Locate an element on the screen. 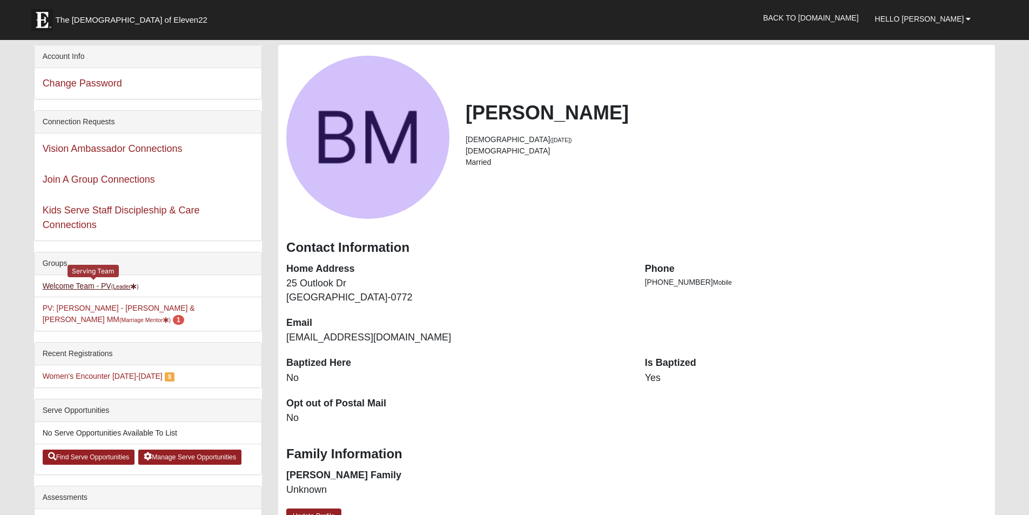 The height and width of the screenshot is (515, 1029). div: Groups is located at coordinates (148, 264).